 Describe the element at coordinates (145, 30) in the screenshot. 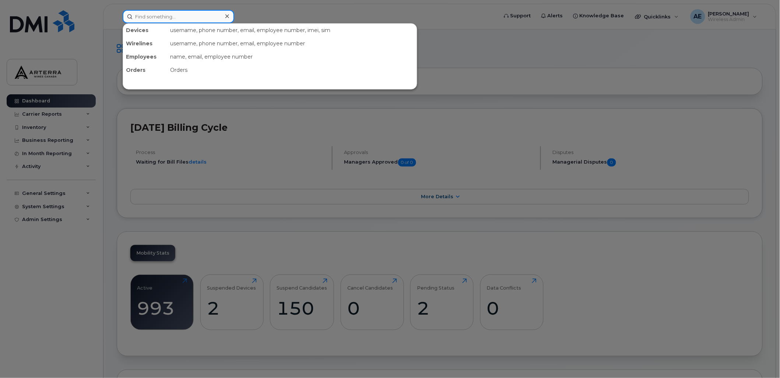

I see `div: Devices` at that location.